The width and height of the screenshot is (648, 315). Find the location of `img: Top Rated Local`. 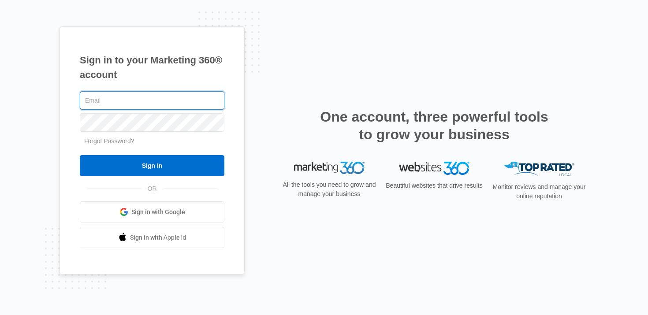

img: Top Rated Local is located at coordinates (539, 169).